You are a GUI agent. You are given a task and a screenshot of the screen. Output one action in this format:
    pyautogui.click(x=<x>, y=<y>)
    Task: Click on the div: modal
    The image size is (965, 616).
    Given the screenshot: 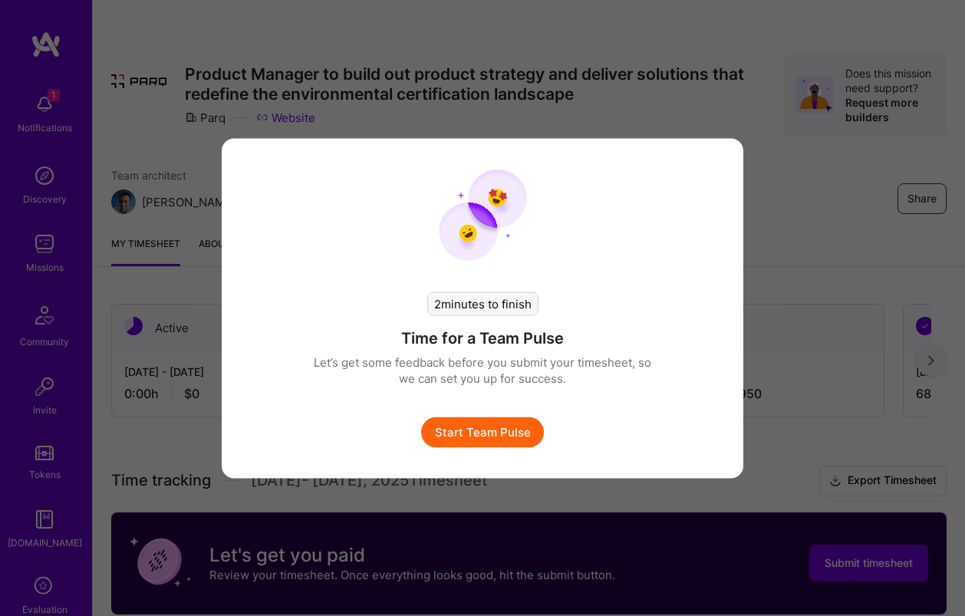 What is the action you would take?
    pyautogui.click(x=482, y=308)
    